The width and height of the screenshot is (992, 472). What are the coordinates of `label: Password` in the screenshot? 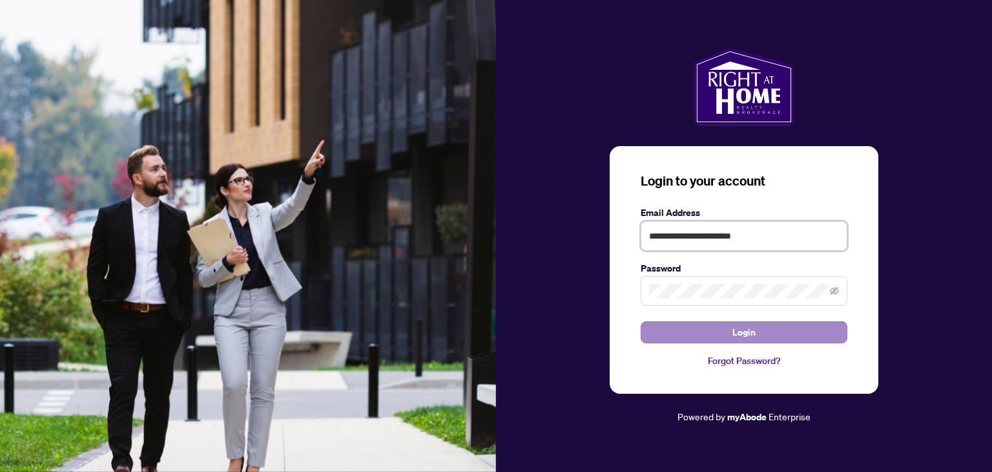 It's located at (744, 268).